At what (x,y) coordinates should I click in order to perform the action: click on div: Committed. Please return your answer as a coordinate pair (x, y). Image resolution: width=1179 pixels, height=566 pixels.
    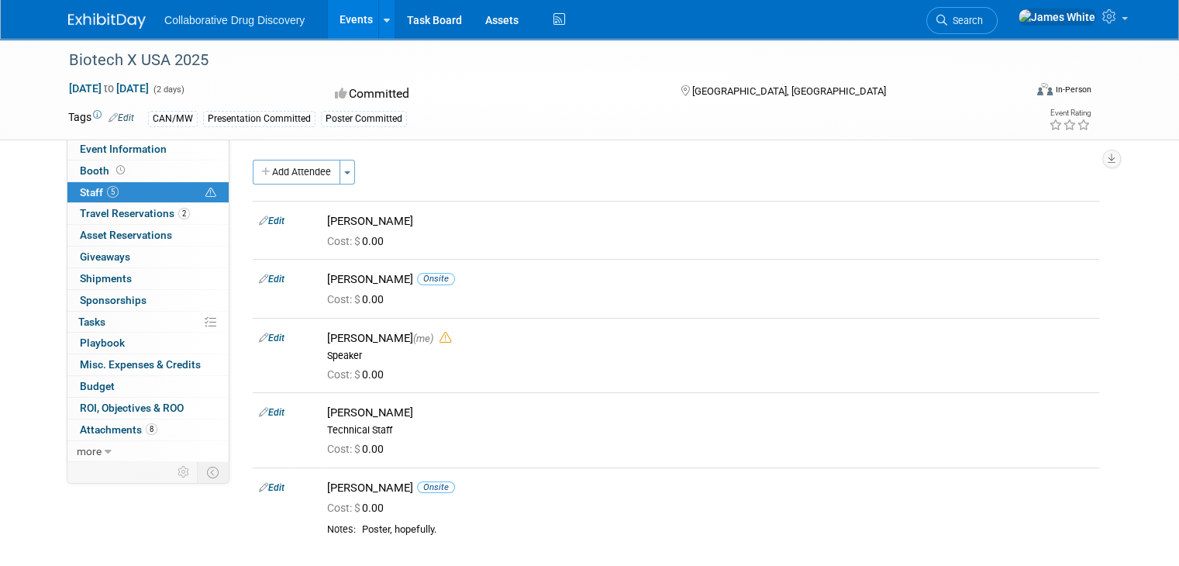
    Looking at the image, I should click on (493, 94).